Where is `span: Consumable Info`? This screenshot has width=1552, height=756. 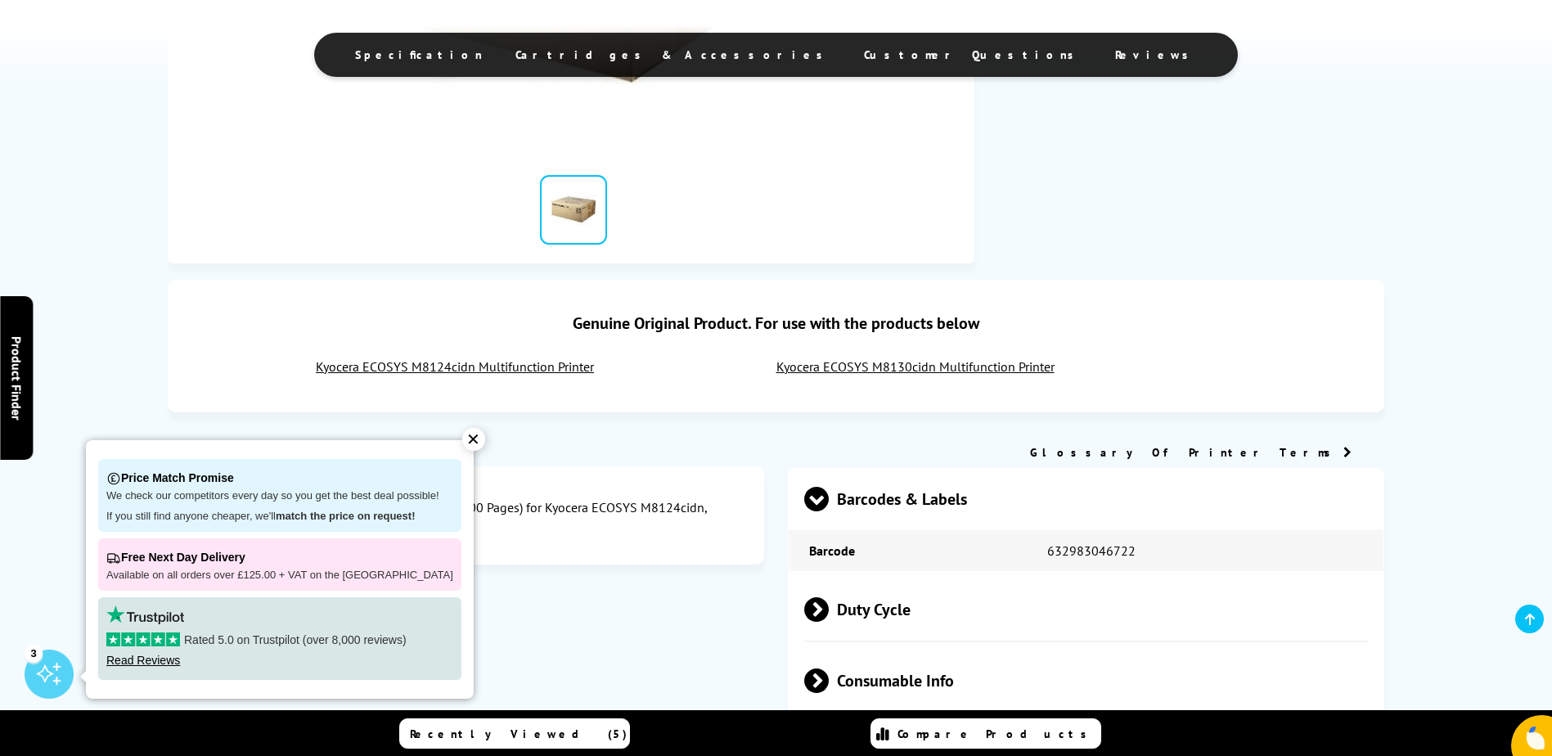
span: Consumable Info is located at coordinates (1086, 681).